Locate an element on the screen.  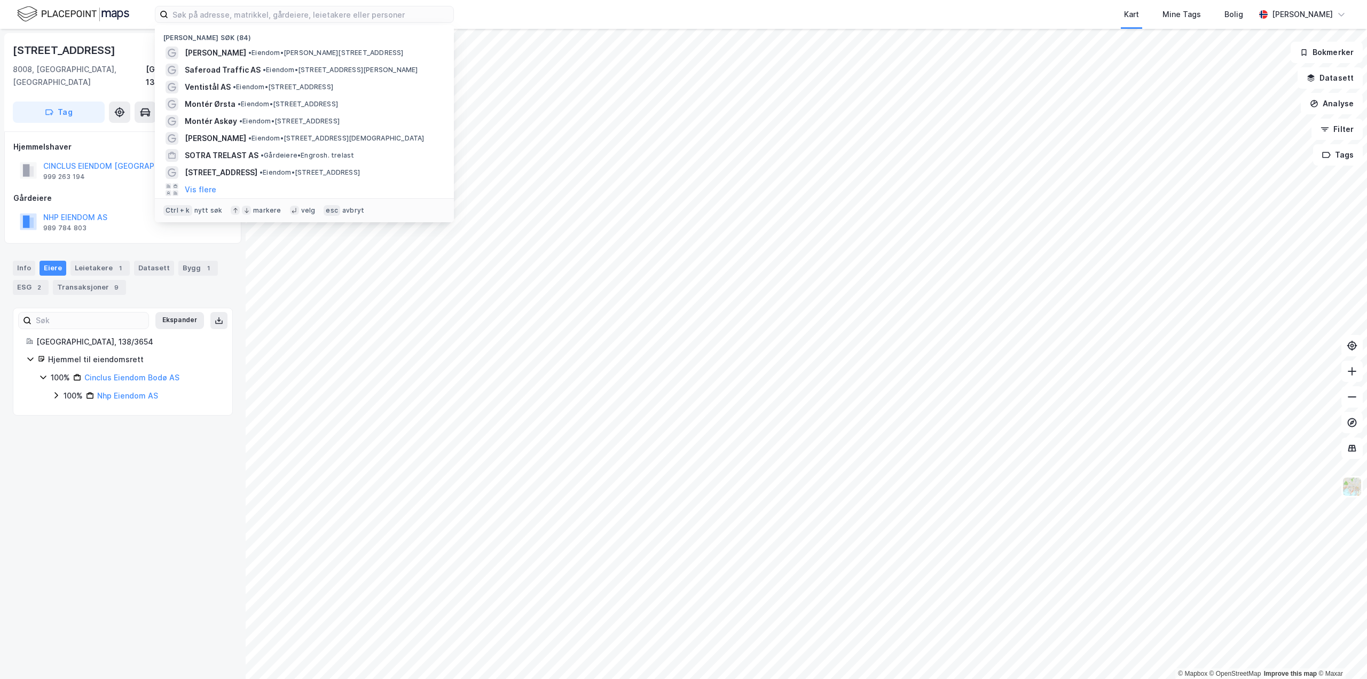
button: Vis flere is located at coordinates (200, 190).